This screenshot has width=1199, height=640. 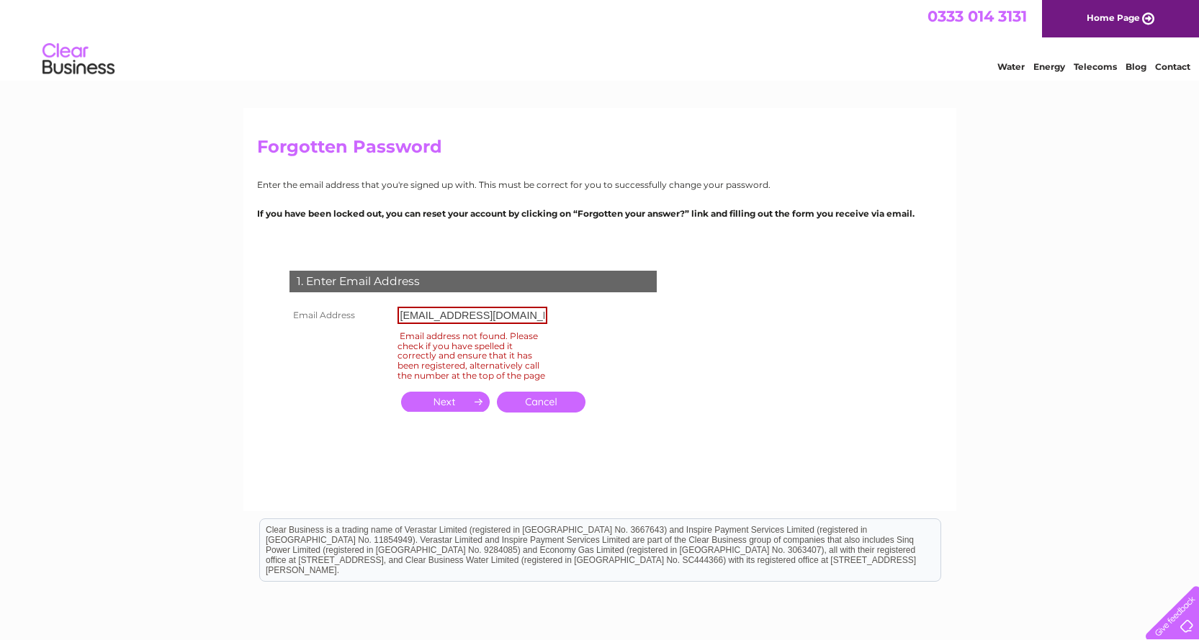 I want to click on img: logo.png, so click(x=79, y=59).